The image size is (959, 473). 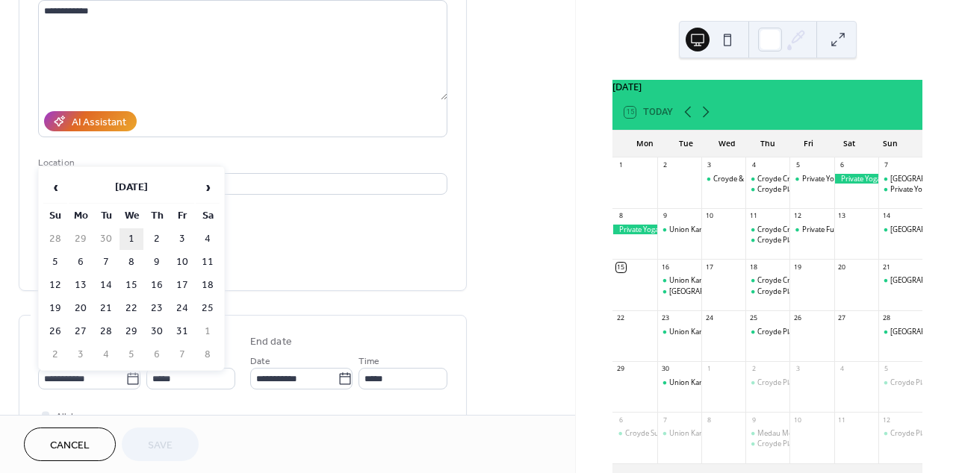 What do you see at coordinates (55, 216) in the screenshot?
I see `th: Su` at bounding box center [55, 216].